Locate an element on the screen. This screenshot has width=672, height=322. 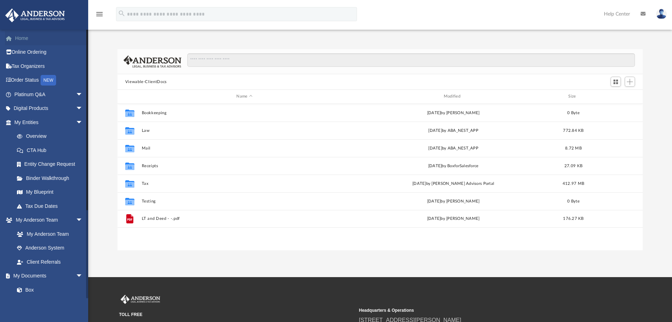
input: Search files and folders is located at coordinates (411, 60).